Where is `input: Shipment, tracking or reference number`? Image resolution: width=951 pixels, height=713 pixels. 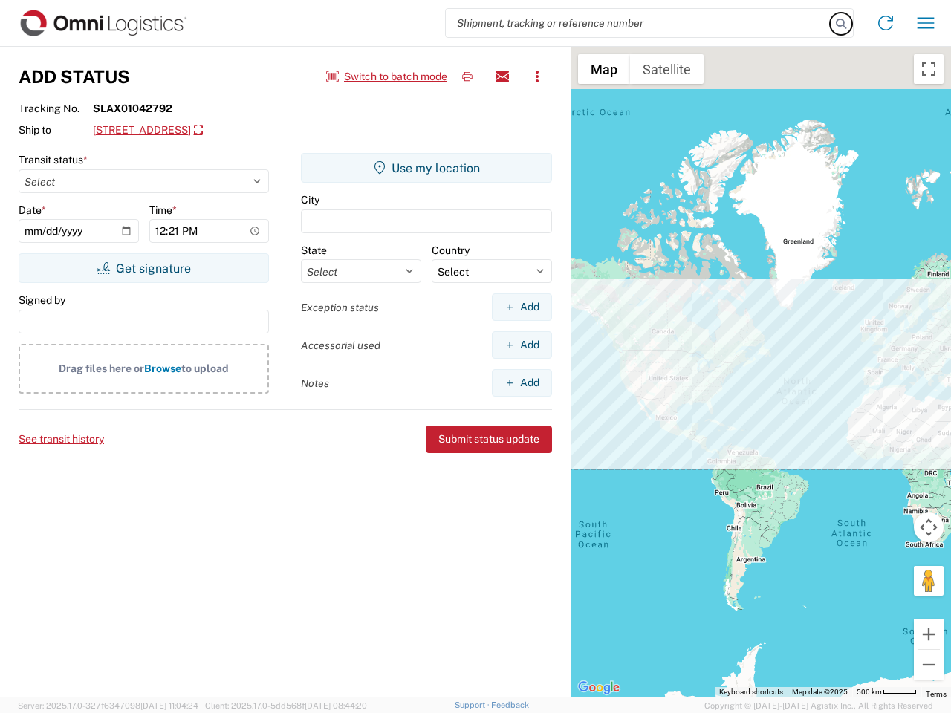 input: Shipment, tracking or reference number is located at coordinates (638, 23).